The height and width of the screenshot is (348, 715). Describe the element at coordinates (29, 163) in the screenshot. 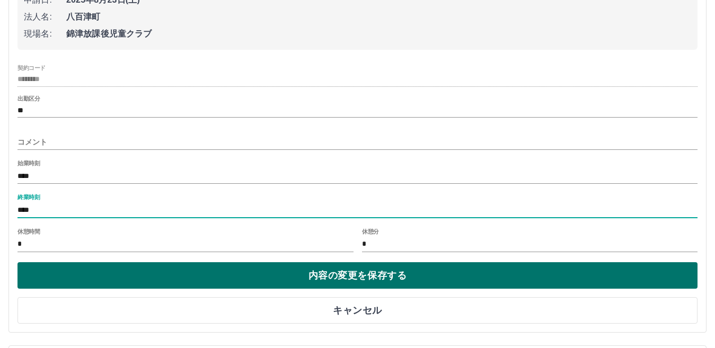

I see `label: 始業時刻` at that location.